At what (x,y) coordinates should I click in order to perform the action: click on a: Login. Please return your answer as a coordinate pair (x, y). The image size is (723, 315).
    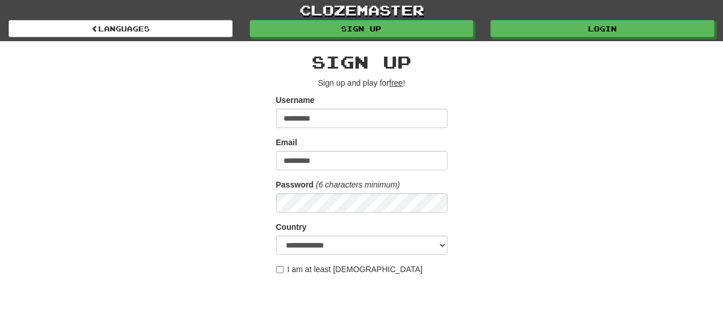
    Looking at the image, I should click on (602, 29).